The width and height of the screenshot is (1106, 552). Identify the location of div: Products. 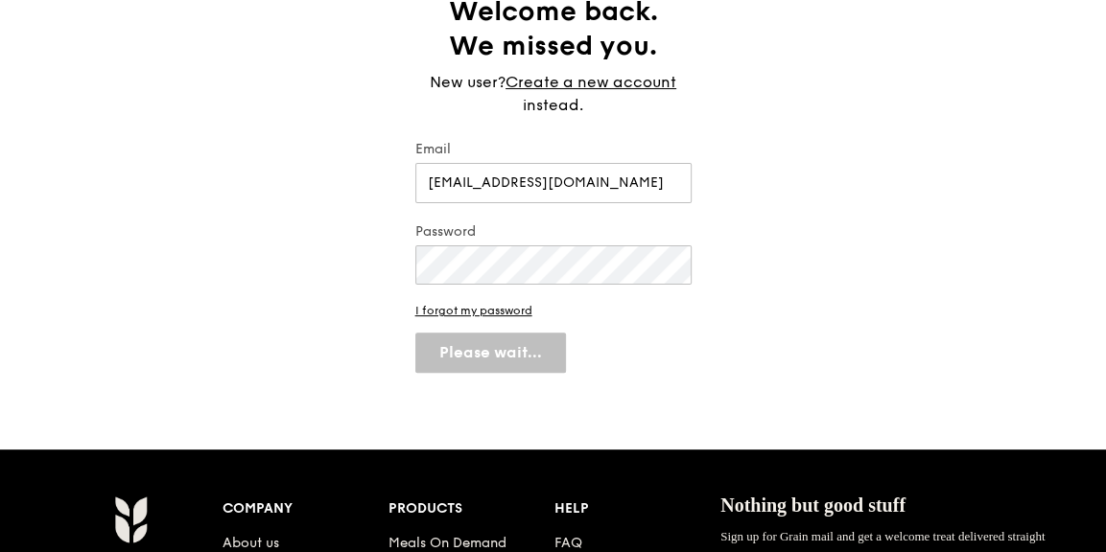
(471, 509).